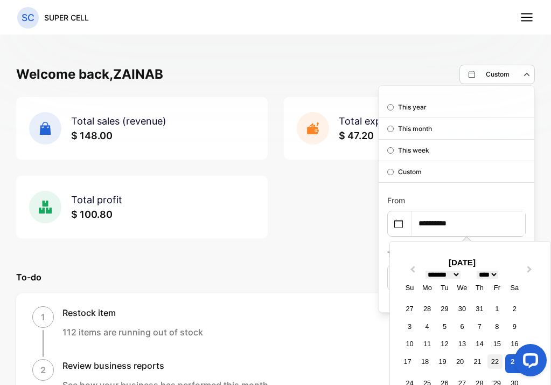 The image size is (551, 385). Describe the element at coordinates (462, 287) in the screenshot. I see `div: We` at that location.